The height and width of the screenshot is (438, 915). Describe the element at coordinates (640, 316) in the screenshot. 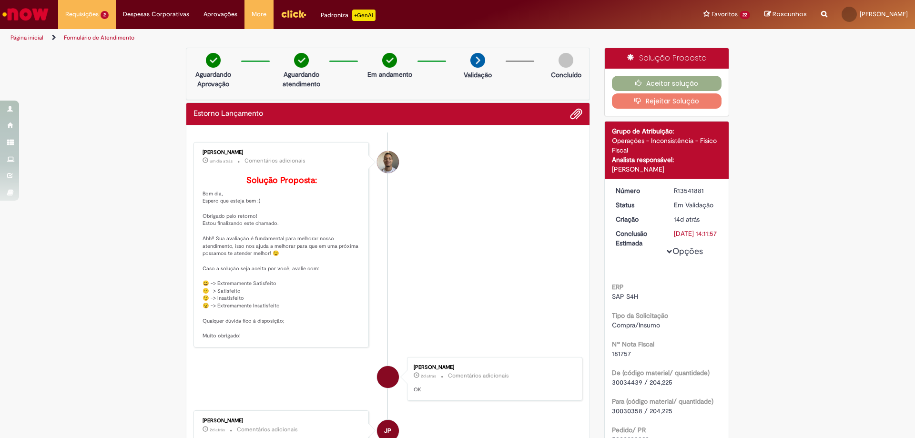

I see `b: Tipo da Solicitação` at that location.